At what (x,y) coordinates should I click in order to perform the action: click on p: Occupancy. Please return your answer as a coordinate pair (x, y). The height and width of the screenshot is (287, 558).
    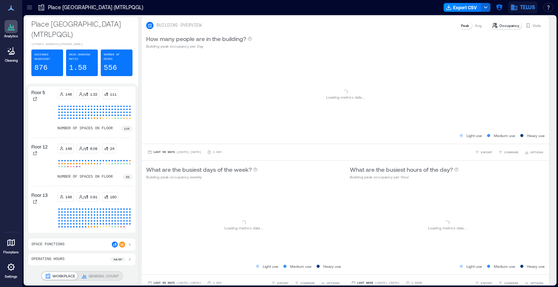
    Looking at the image, I should click on (510, 25).